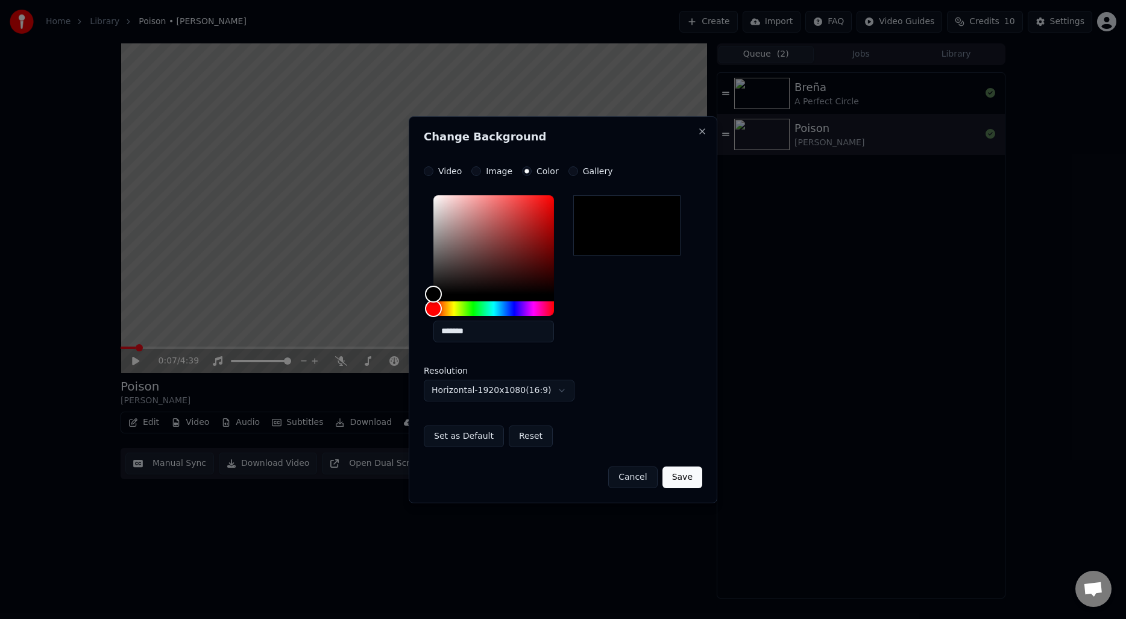 This screenshot has height=619, width=1126. What do you see at coordinates (598, 171) in the screenshot?
I see `label: Gallery` at bounding box center [598, 171].